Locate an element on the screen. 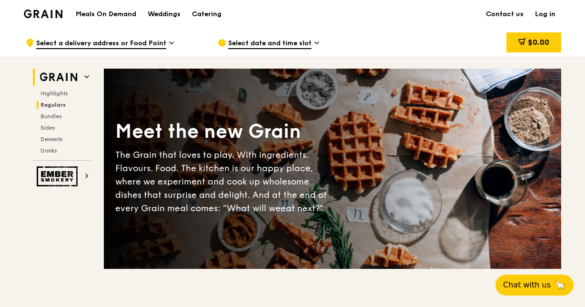 The image size is (585, 307). span: $0.00 is located at coordinates (538, 42).